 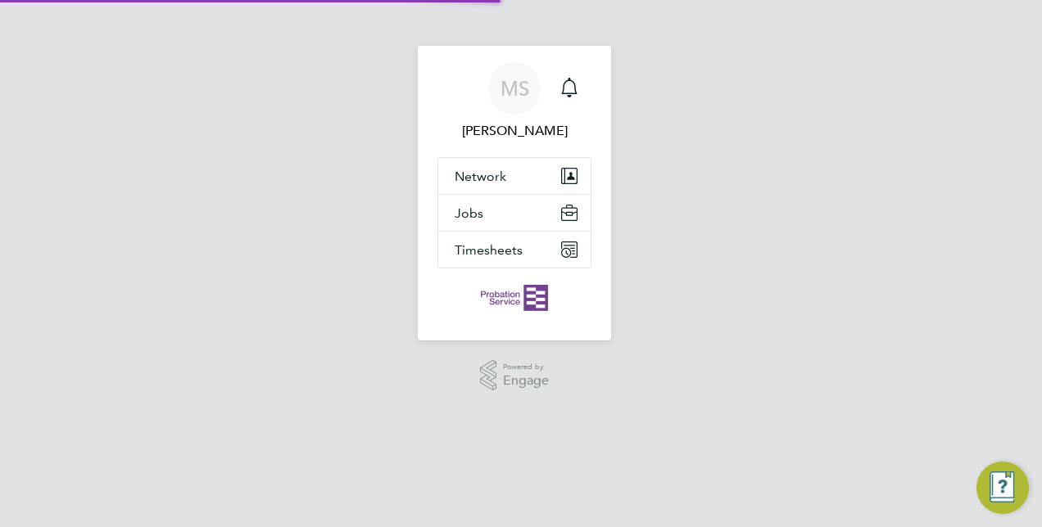 I want to click on nav: Main navigation, so click(x=514, y=193).